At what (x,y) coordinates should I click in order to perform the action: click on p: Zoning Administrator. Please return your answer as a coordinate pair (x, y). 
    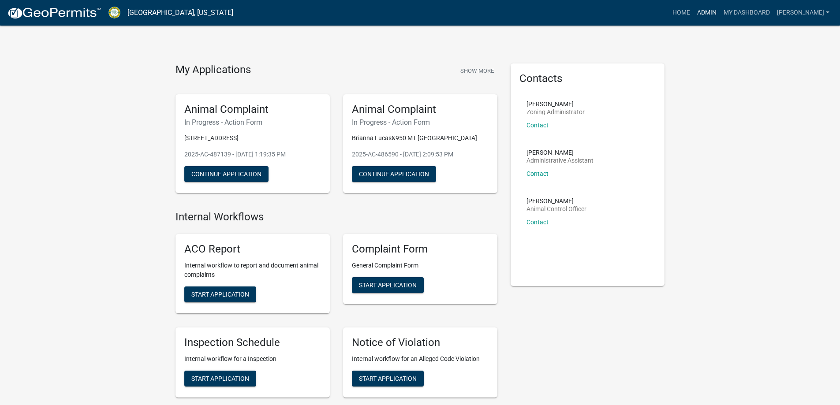
    Looking at the image, I should click on (556, 112).